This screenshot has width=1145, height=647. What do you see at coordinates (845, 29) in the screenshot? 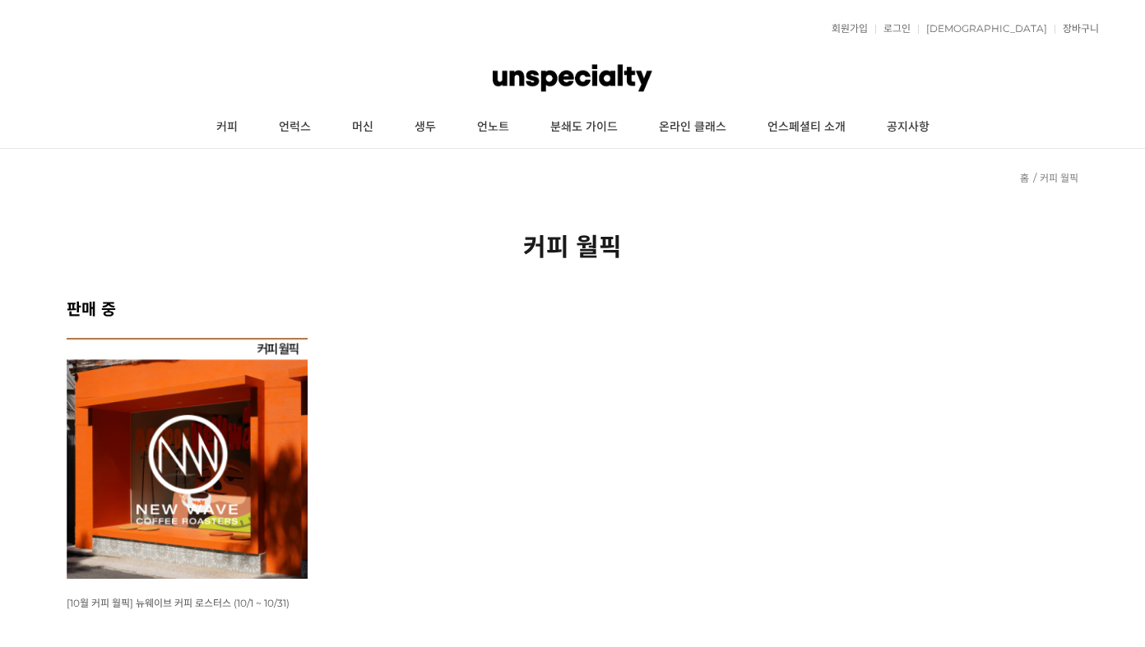
I see `a: 회원가입` at bounding box center [845, 29].